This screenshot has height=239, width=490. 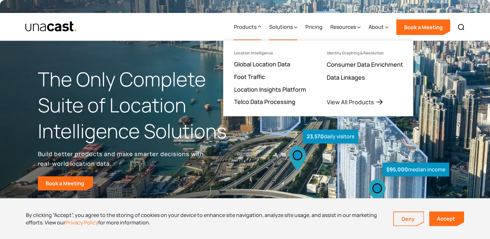 I want to click on a: Consumer Data Enrichment, so click(x=365, y=64).